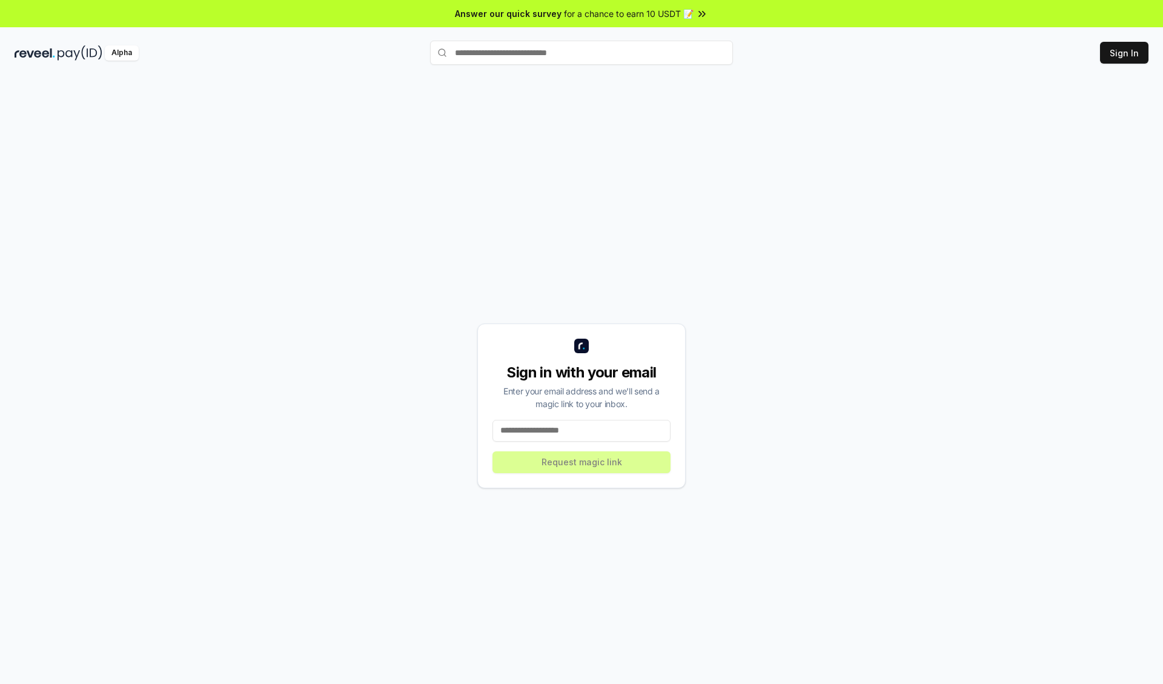 The image size is (1163, 684). What do you see at coordinates (582, 398) in the screenshot?
I see `div: Enter your email address and we’ll send a magic link to your inbox.` at bounding box center [582, 398].